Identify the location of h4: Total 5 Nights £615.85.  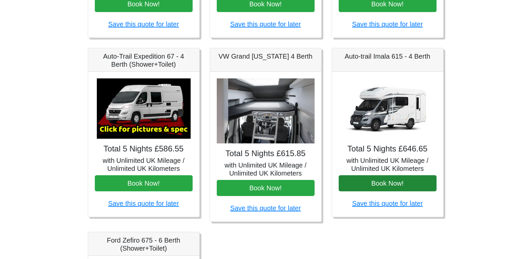
(266, 153).